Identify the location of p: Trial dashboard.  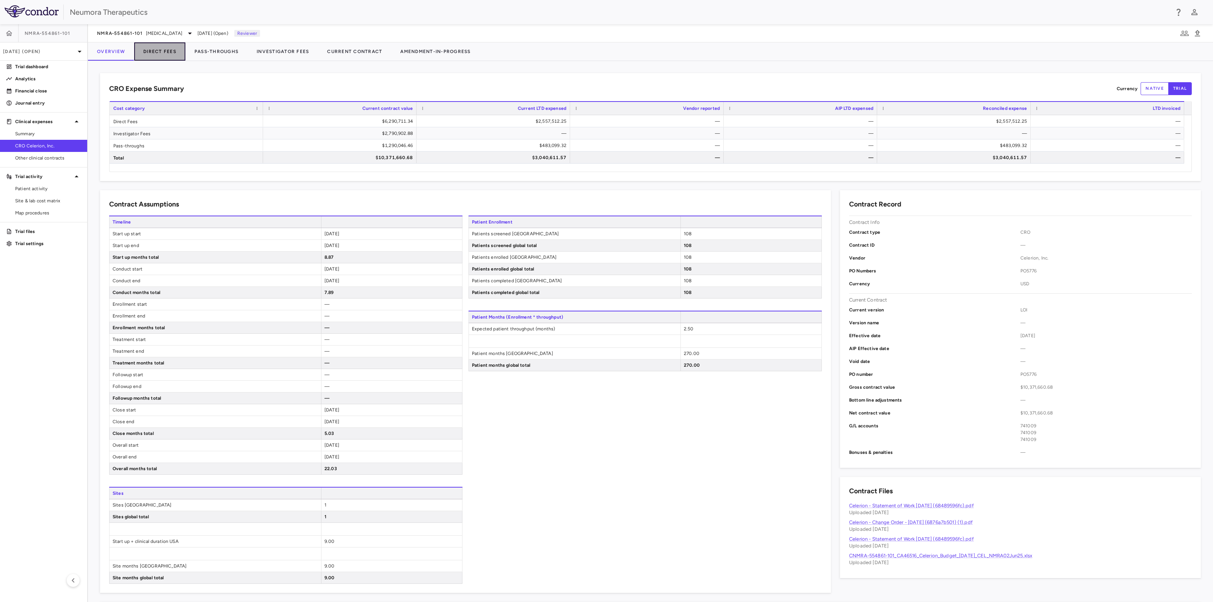
(48, 67).